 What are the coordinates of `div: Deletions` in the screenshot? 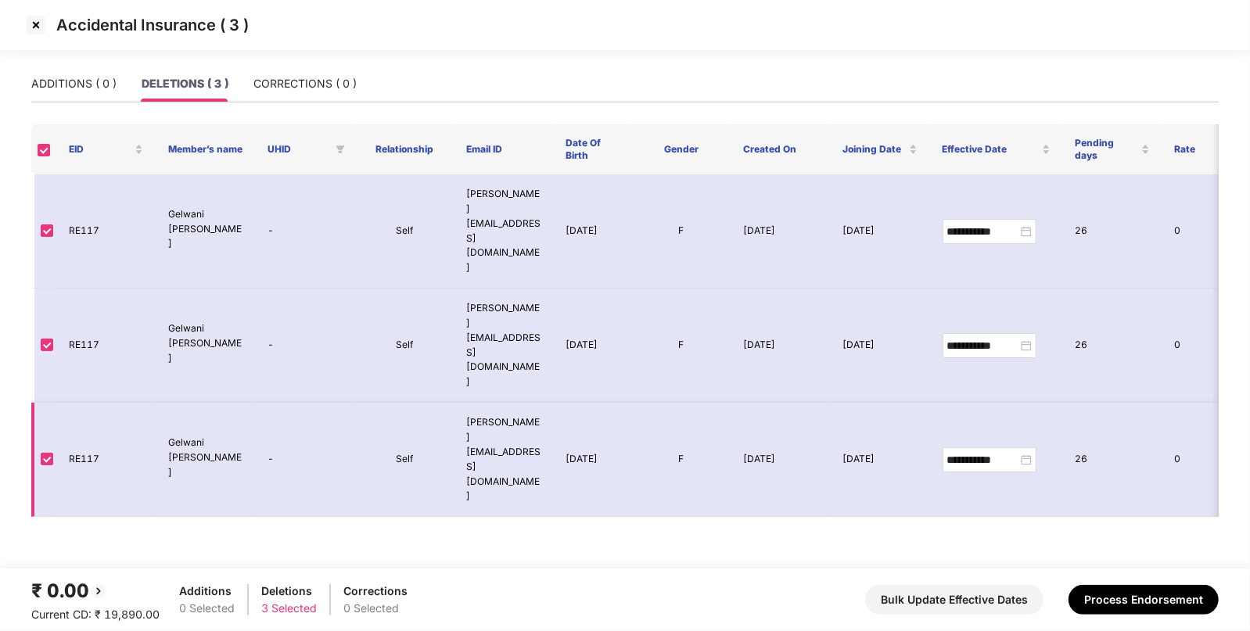 It's located at (289, 591).